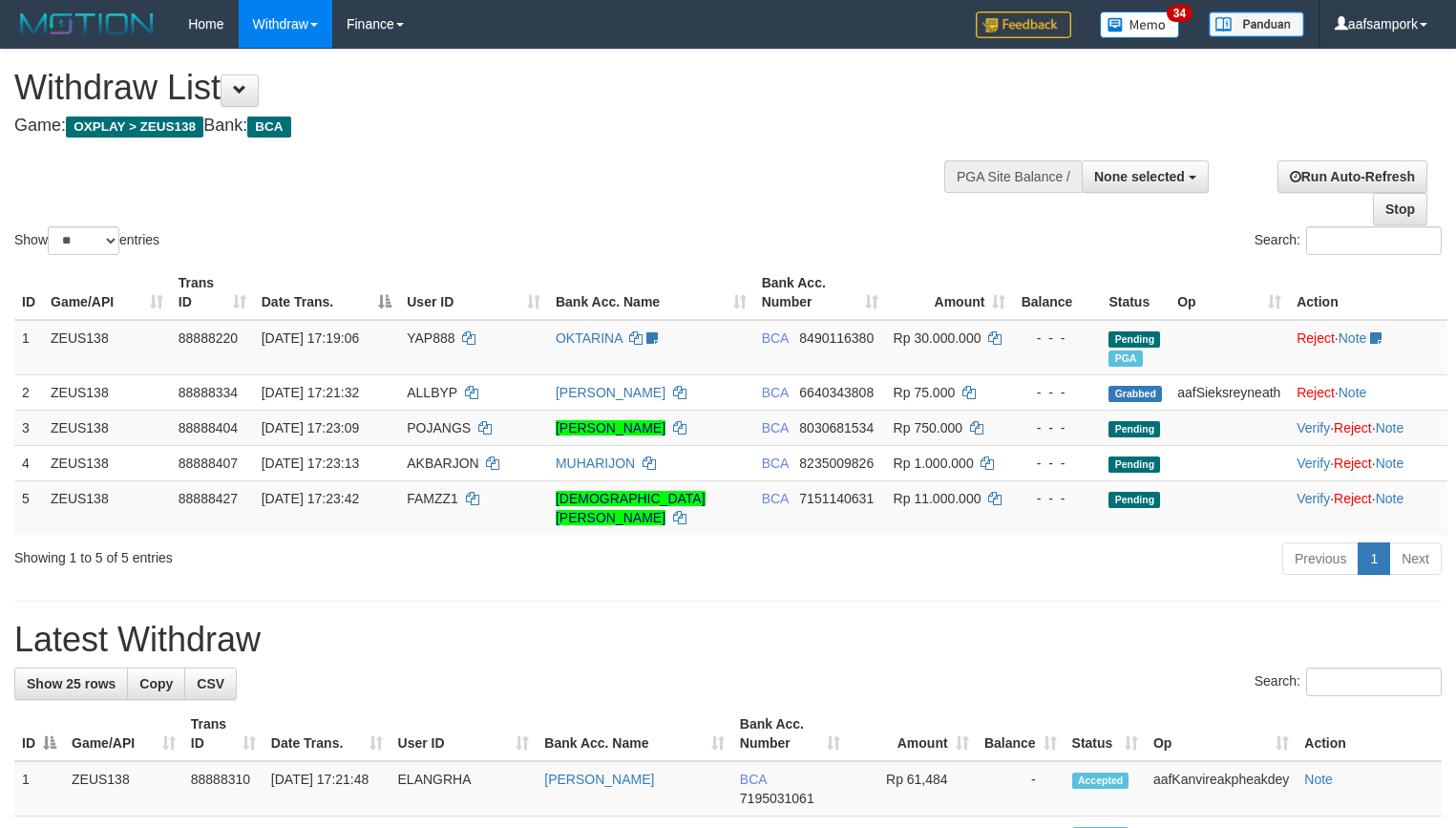  I want to click on select: Showentries, so click(83, 241).